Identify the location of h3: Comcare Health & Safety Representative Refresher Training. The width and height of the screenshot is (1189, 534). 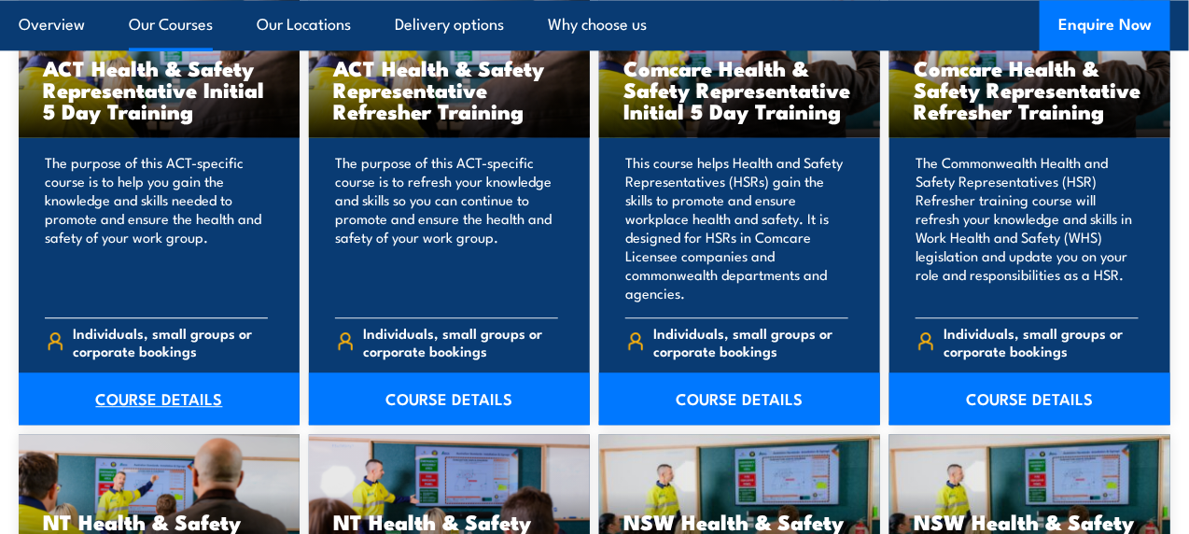
(1030, 89).